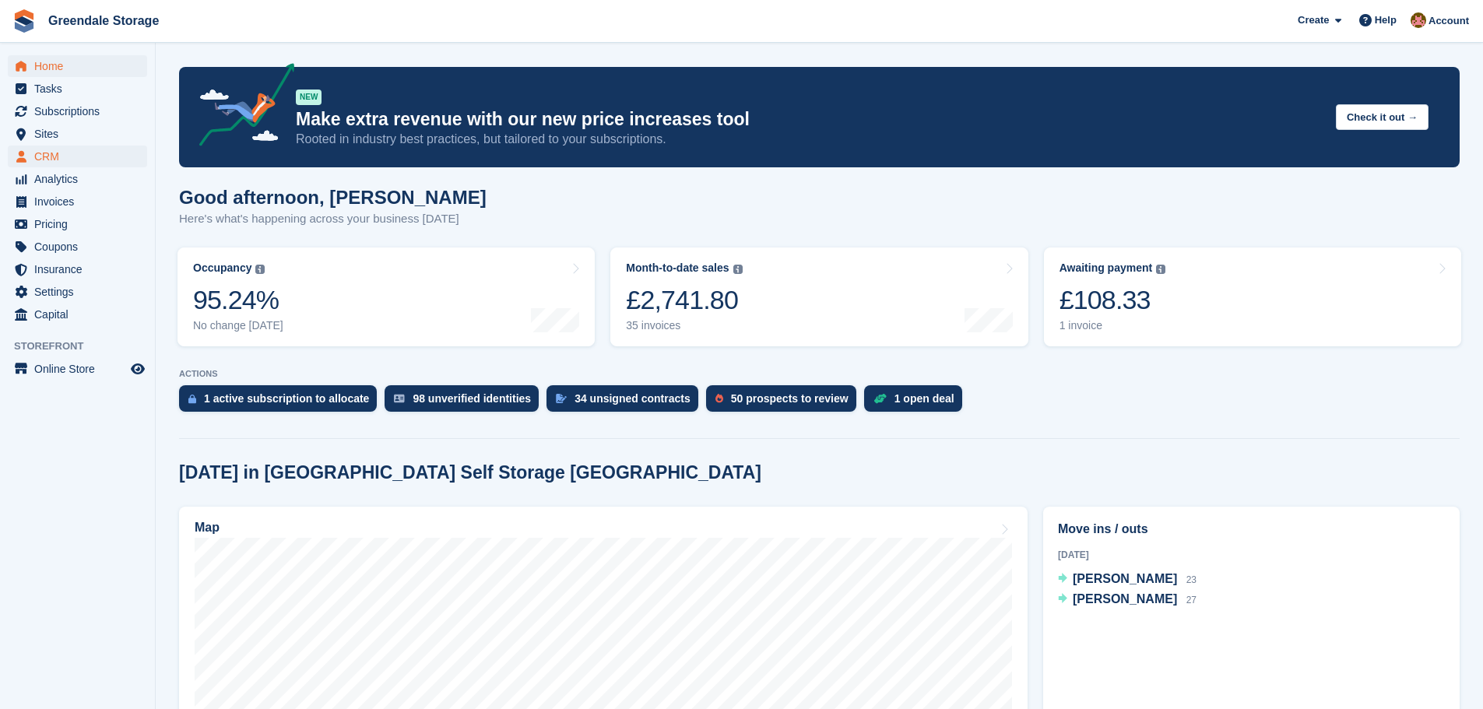 This screenshot has height=709, width=1483. What do you see at coordinates (81, 179) in the screenshot?
I see `span: Analytics` at bounding box center [81, 179].